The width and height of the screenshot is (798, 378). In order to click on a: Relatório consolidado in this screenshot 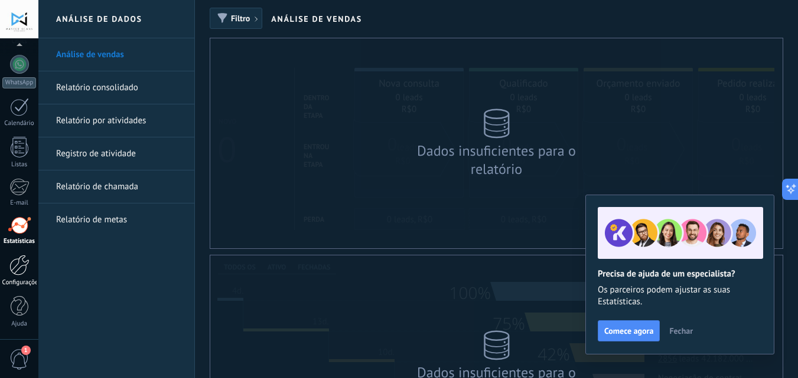, I will do `click(119, 88)`.